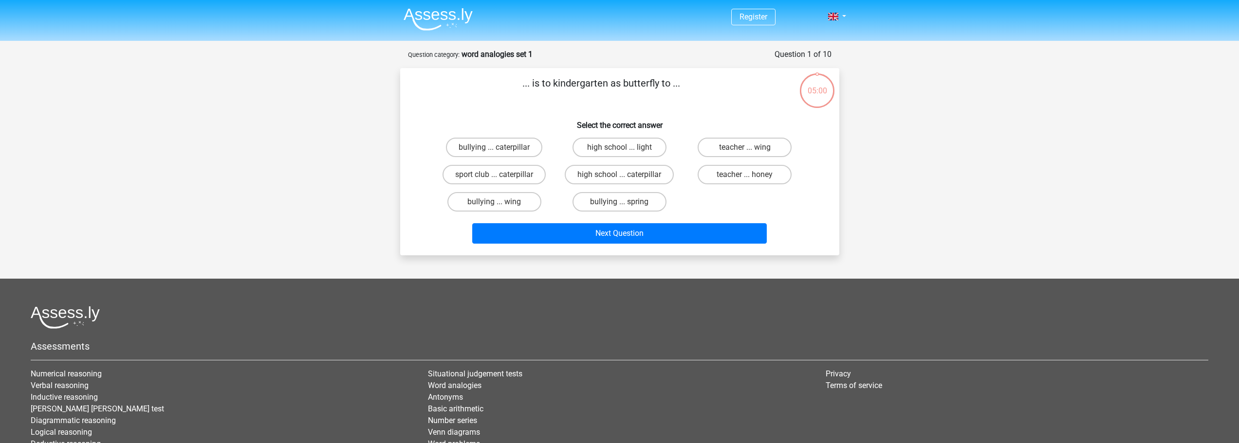 The width and height of the screenshot is (1239, 443). Describe the element at coordinates (455, 385) in the screenshot. I see `a: Word analogies` at that location.